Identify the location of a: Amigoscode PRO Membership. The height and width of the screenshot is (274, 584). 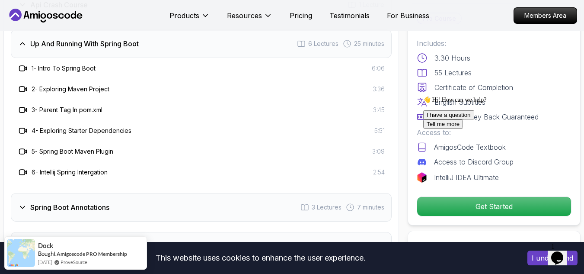
(92, 253).